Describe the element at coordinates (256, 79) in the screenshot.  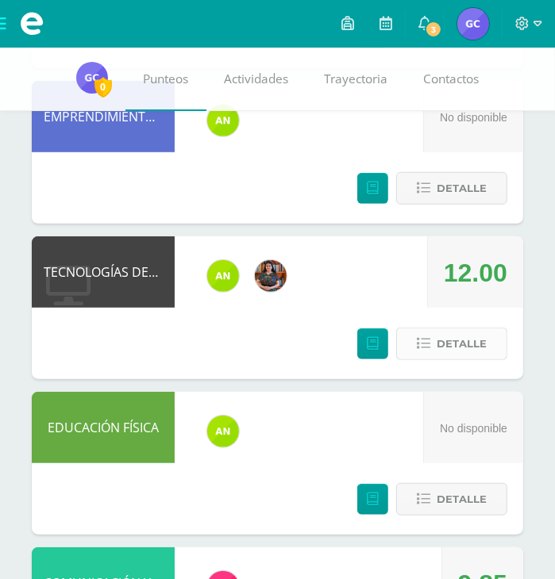
I see `a: Actividades` at that location.